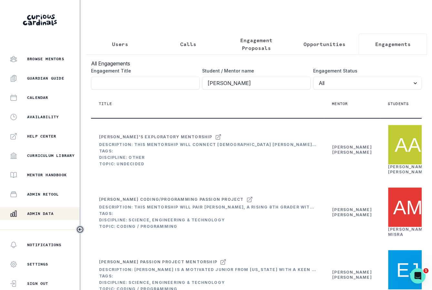 Image resolution: width=432 pixels, height=290 pixels. I want to click on p: Guardian Guide, so click(46, 78).